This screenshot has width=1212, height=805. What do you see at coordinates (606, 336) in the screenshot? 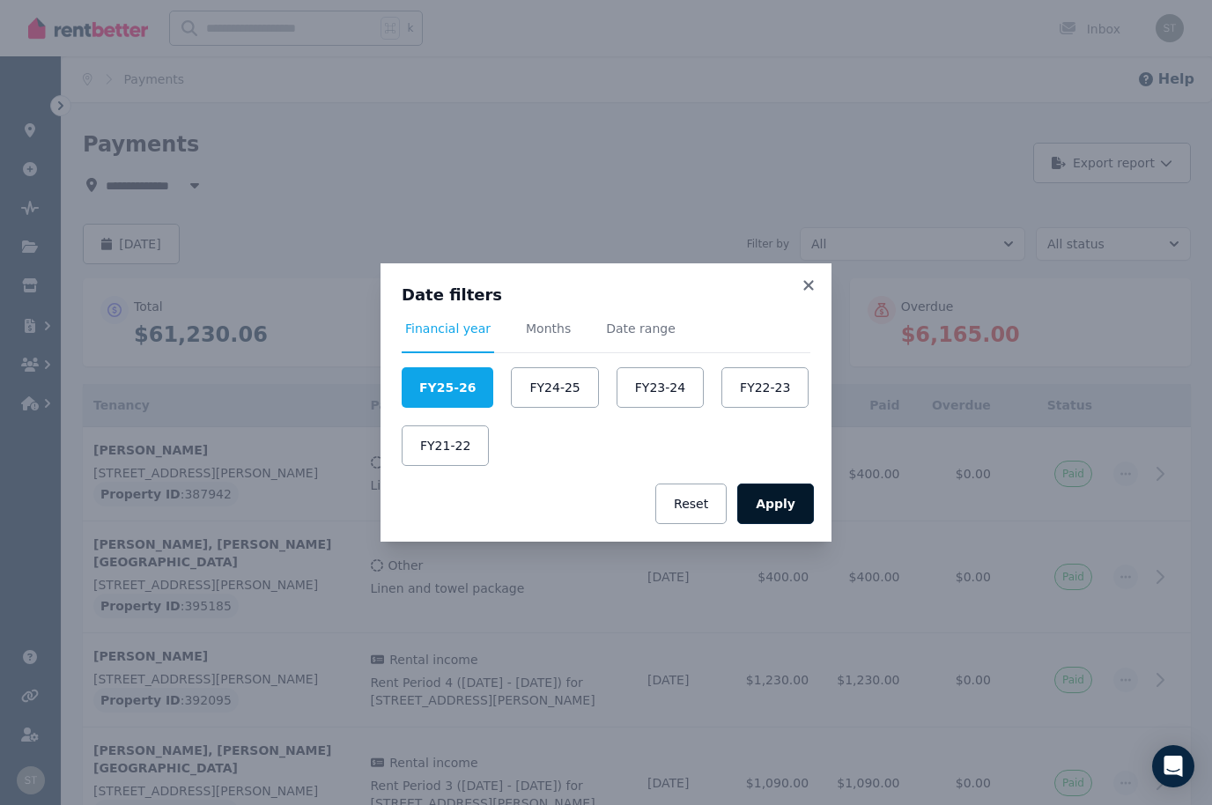
I see `nav: Tabs` at bounding box center [606, 336].